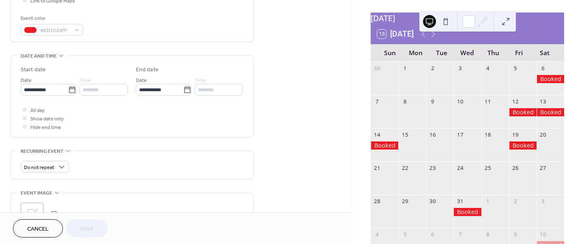  Describe the element at coordinates (147, 70) in the screenshot. I see `div: End date` at that location.